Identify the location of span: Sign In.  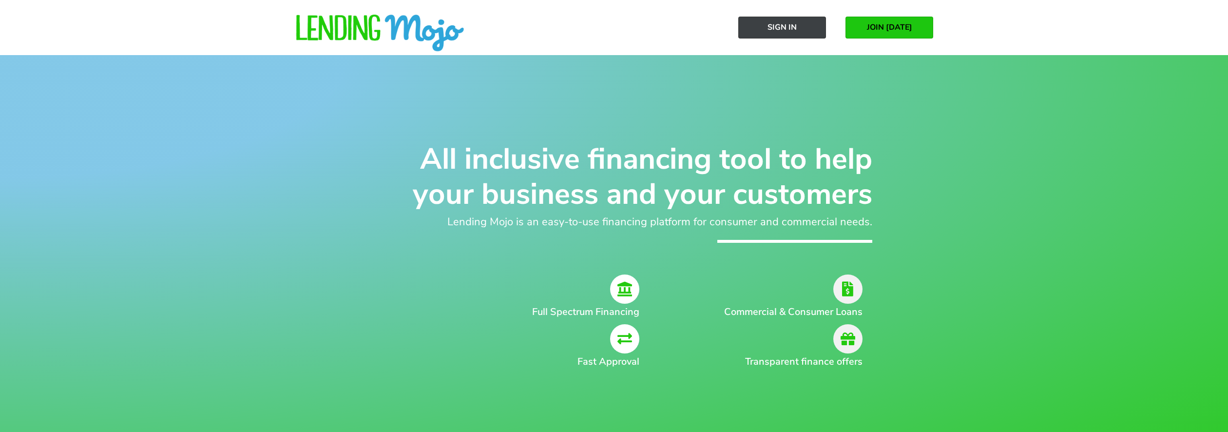
(782, 27).